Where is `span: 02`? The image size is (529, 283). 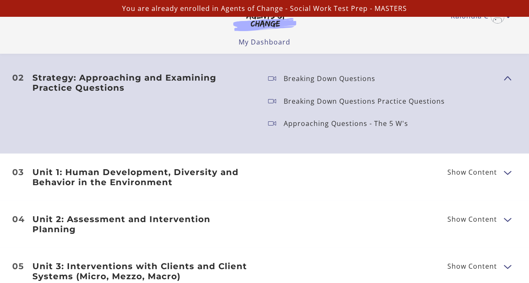
span: 02 is located at coordinates (18, 78).